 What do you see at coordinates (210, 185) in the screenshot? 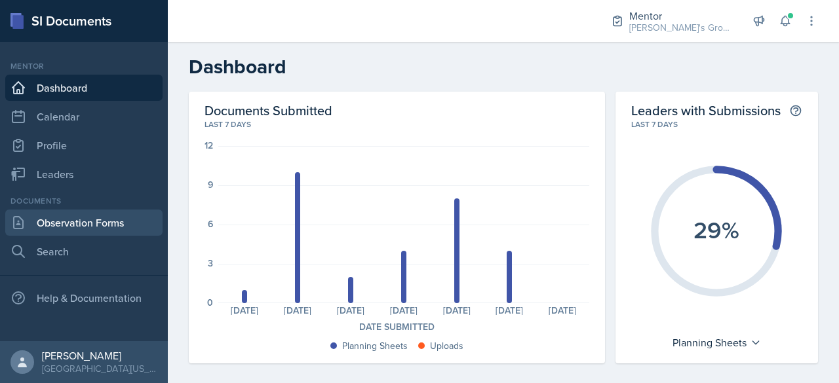
I see `div: 9` at bounding box center [210, 185].